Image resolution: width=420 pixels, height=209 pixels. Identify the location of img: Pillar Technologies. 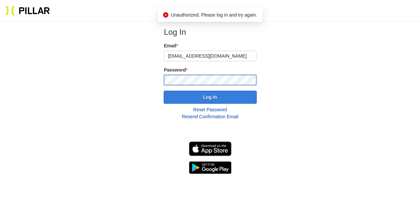
(28, 11).